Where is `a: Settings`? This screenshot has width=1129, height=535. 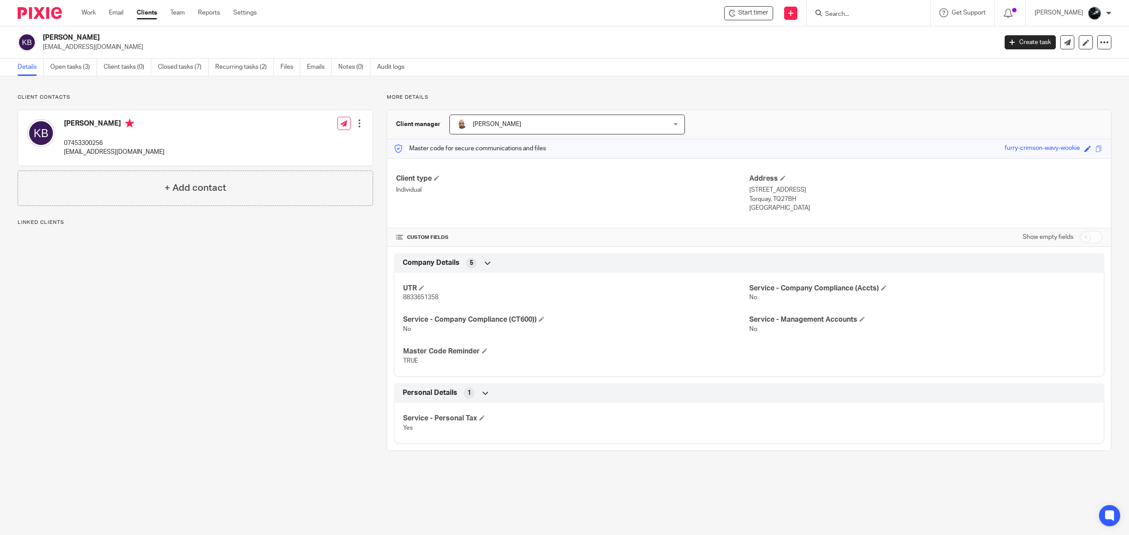
a: Settings is located at coordinates (245, 13).